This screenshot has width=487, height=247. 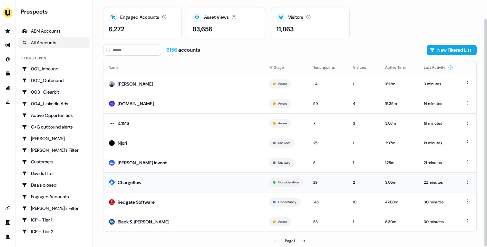 I want to click on a: Go to Geneviève's Filter, so click(x=54, y=208).